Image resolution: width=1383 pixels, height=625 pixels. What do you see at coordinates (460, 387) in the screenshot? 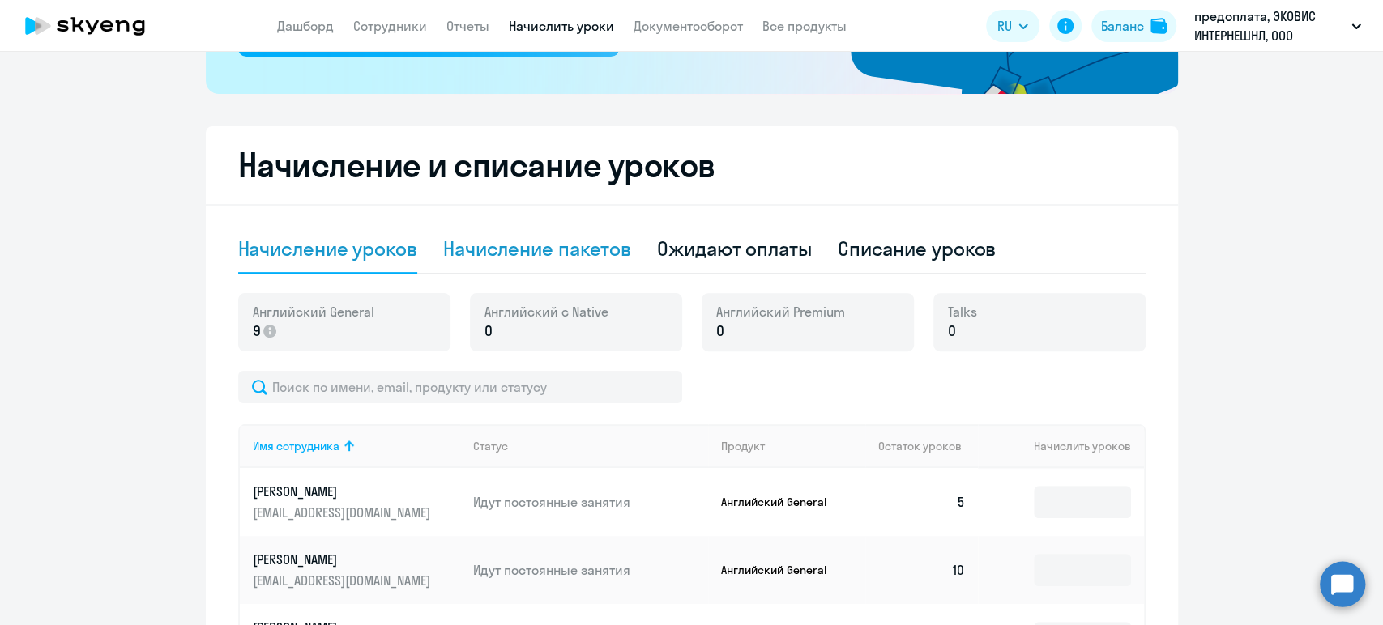
I see `input: Поиск по имени, email, продукту или статусу` at bounding box center [460, 387].